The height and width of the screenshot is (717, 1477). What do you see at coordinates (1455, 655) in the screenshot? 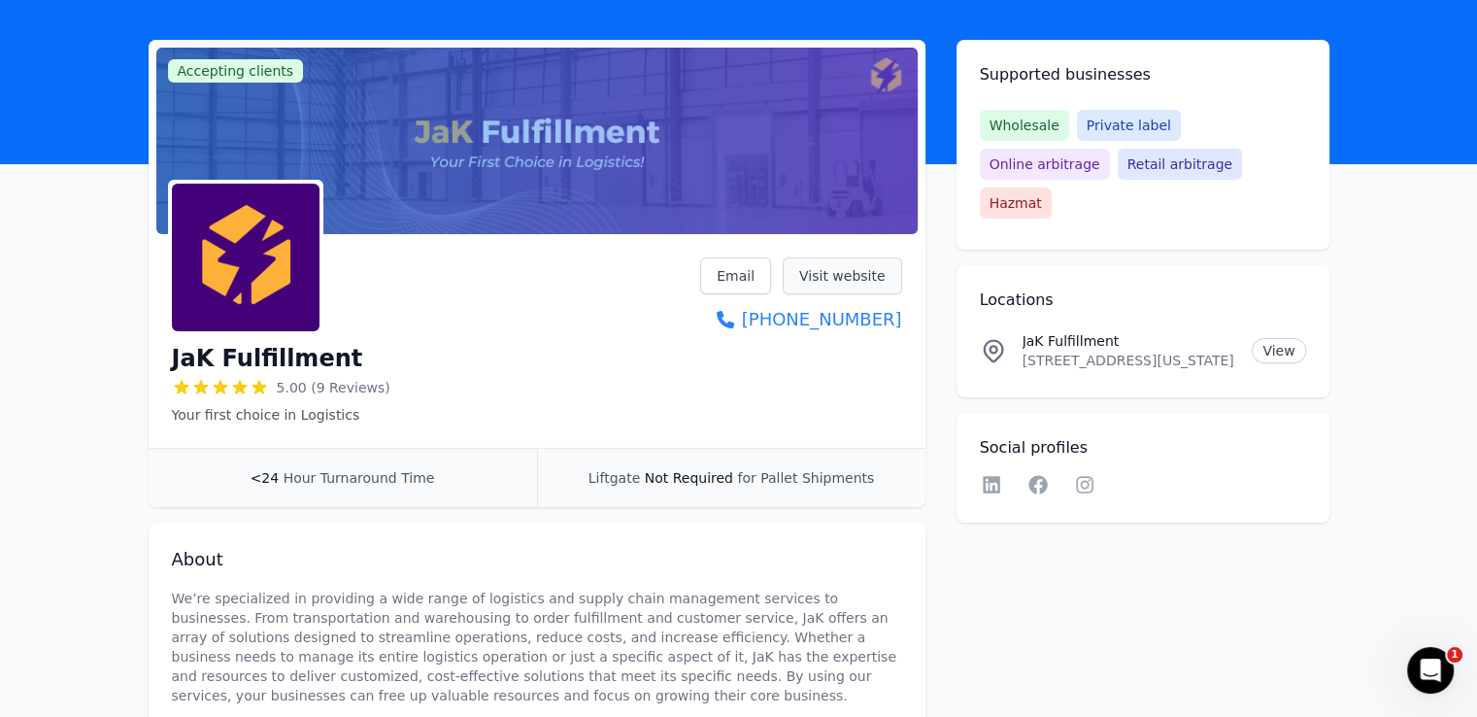
I see `span: 1` at bounding box center [1455, 655].